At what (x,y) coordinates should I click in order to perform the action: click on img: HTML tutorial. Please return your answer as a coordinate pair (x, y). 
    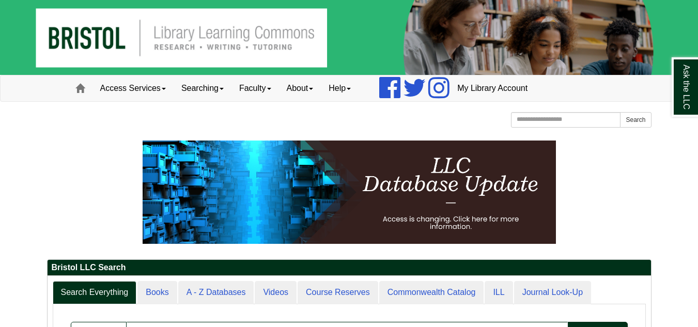
    Looking at the image, I should click on (349, 192).